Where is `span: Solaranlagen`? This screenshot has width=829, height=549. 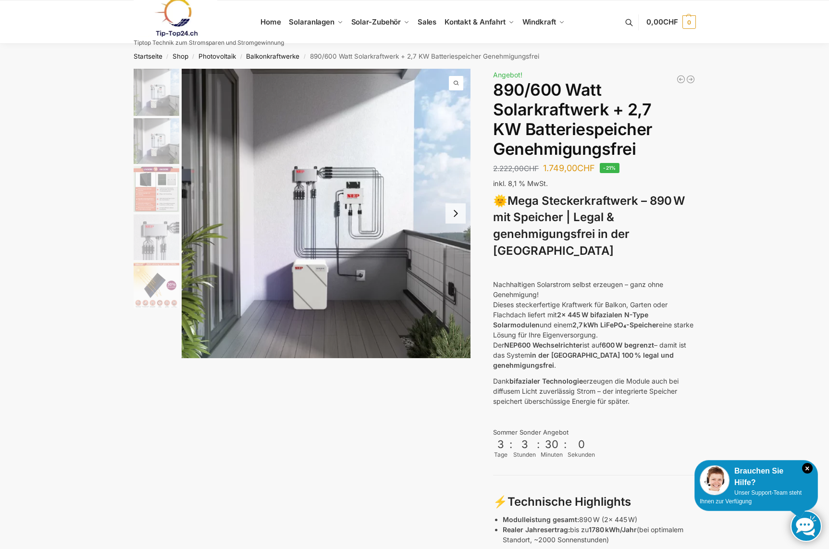
span: Solaranlagen is located at coordinates (312, 22).